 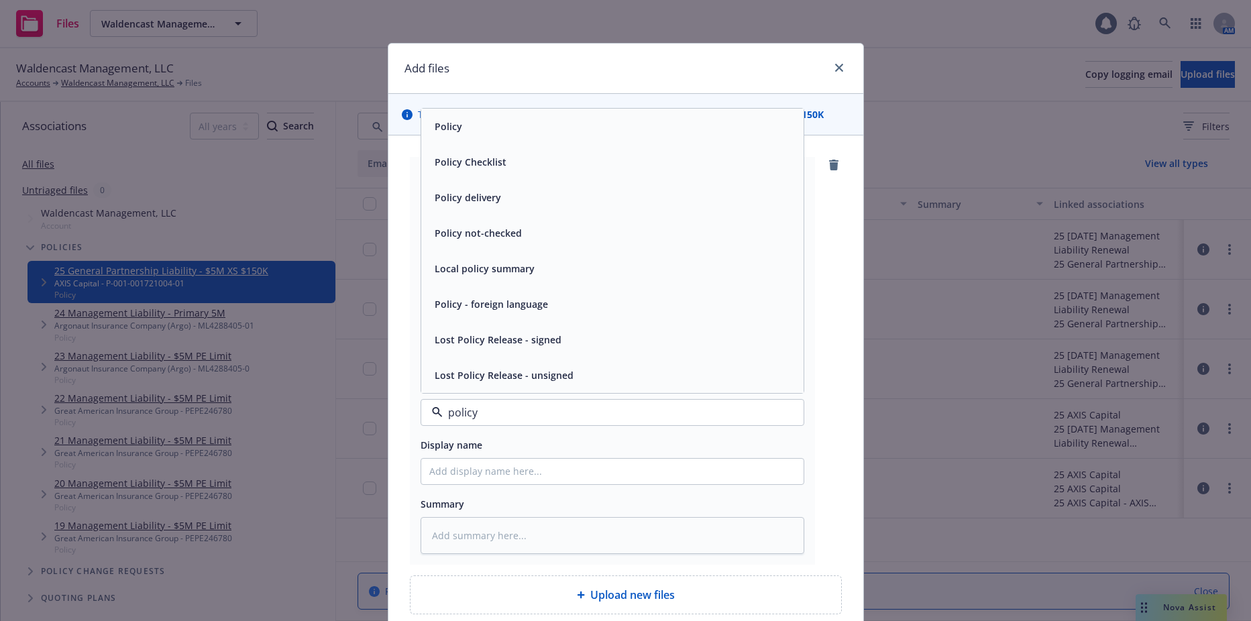 I want to click on span: Policy Checklist, so click(x=470, y=162).